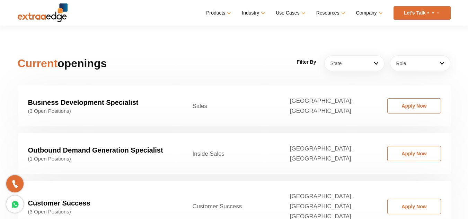 The width and height of the screenshot is (468, 219). What do you see at coordinates (231, 154) in the screenshot?
I see `td: Inside Sales` at bounding box center [231, 154].